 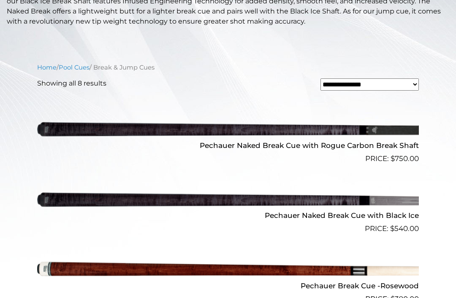 I want to click on a: Home, so click(x=47, y=68).